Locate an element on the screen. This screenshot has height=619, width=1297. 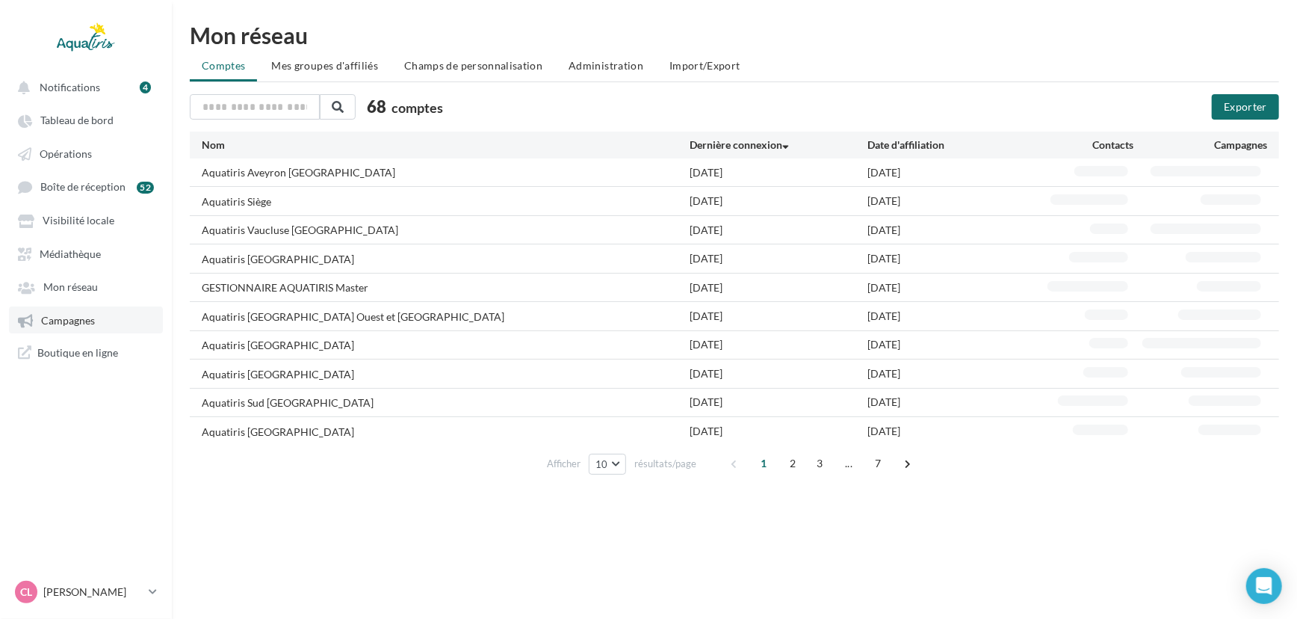
a: Opérations is located at coordinates (86, 153).